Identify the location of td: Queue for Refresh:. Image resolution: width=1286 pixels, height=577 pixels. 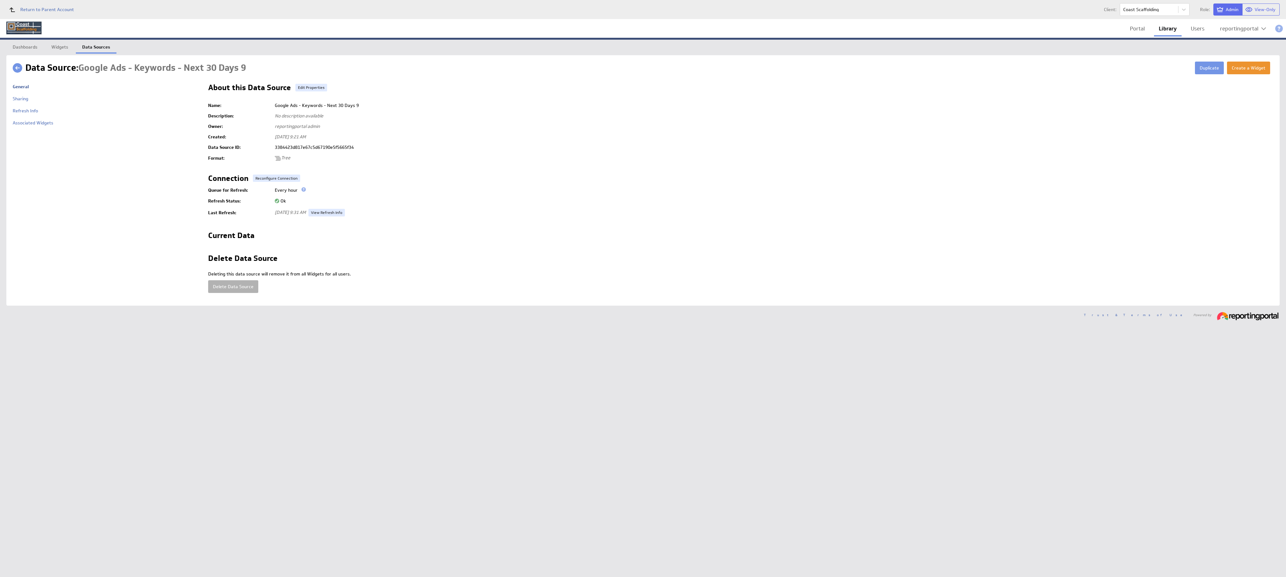
(240, 190).